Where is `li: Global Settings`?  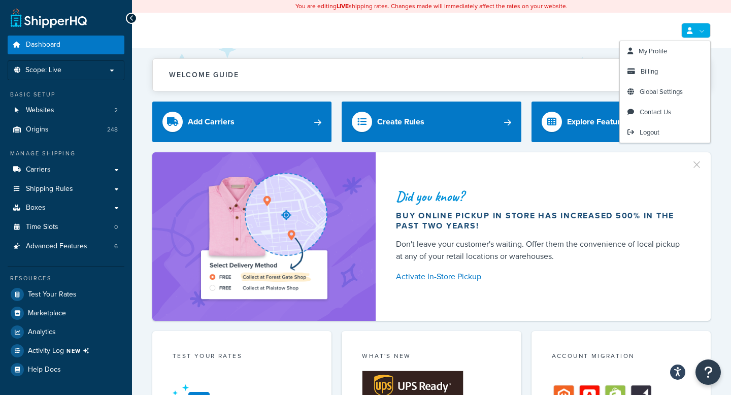 li: Global Settings is located at coordinates (665, 92).